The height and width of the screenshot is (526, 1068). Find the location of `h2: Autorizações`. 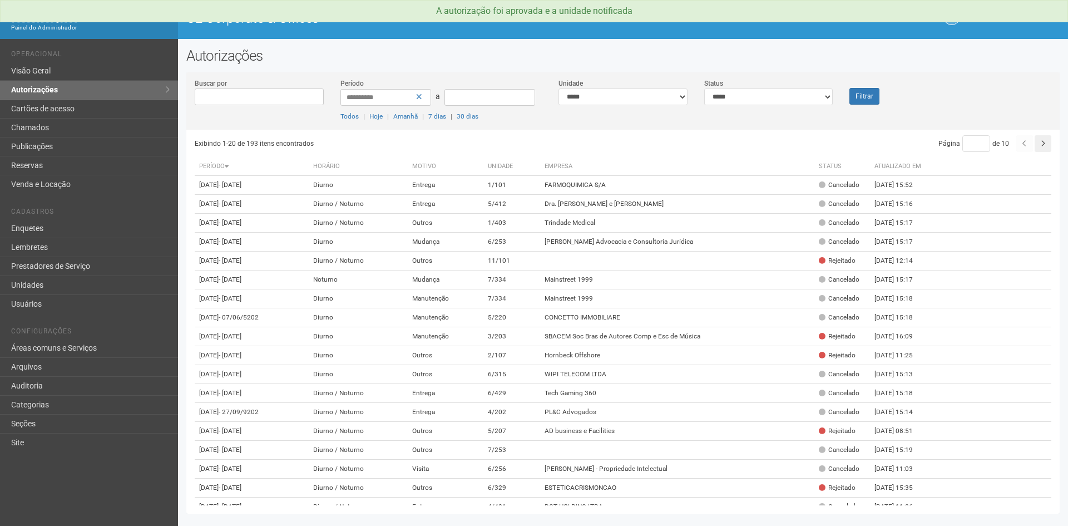

h2: Autorizações is located at coordinates (623, 56).